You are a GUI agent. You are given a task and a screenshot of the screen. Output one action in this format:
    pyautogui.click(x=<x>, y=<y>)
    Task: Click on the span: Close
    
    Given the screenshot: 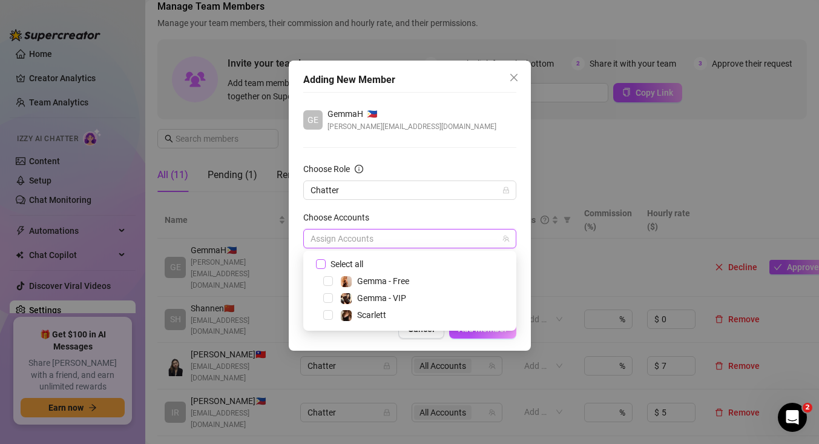 What is the action you would take?
    pyautogui.click(x=514, y=77)
    